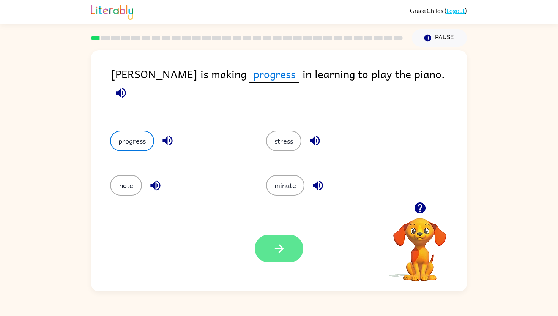  I want to click on button: stress, so click(283, 141).